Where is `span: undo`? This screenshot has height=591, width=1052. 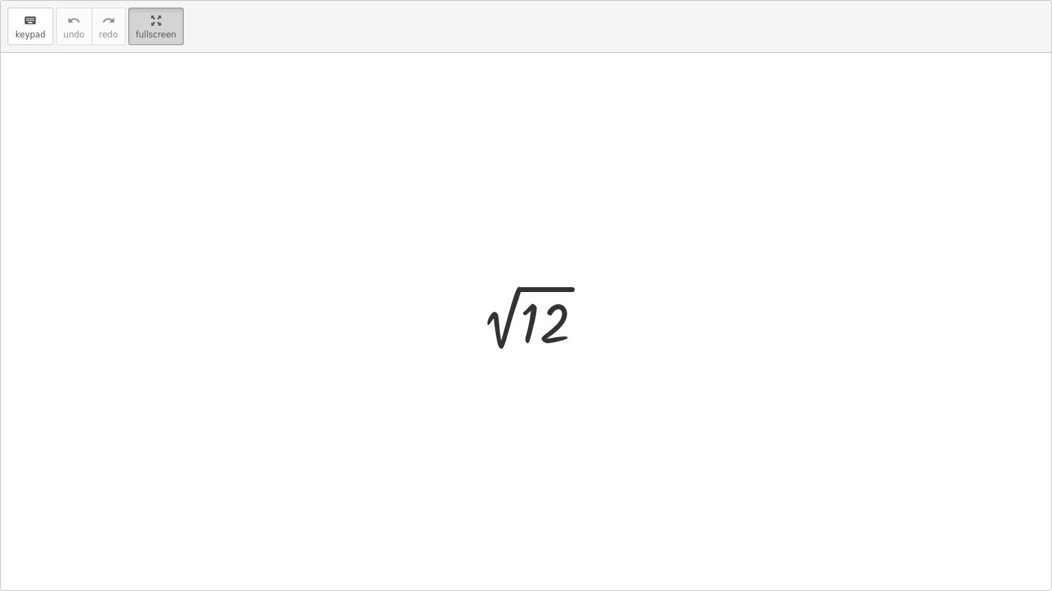
span: undo is located at coordinates (74, 35).